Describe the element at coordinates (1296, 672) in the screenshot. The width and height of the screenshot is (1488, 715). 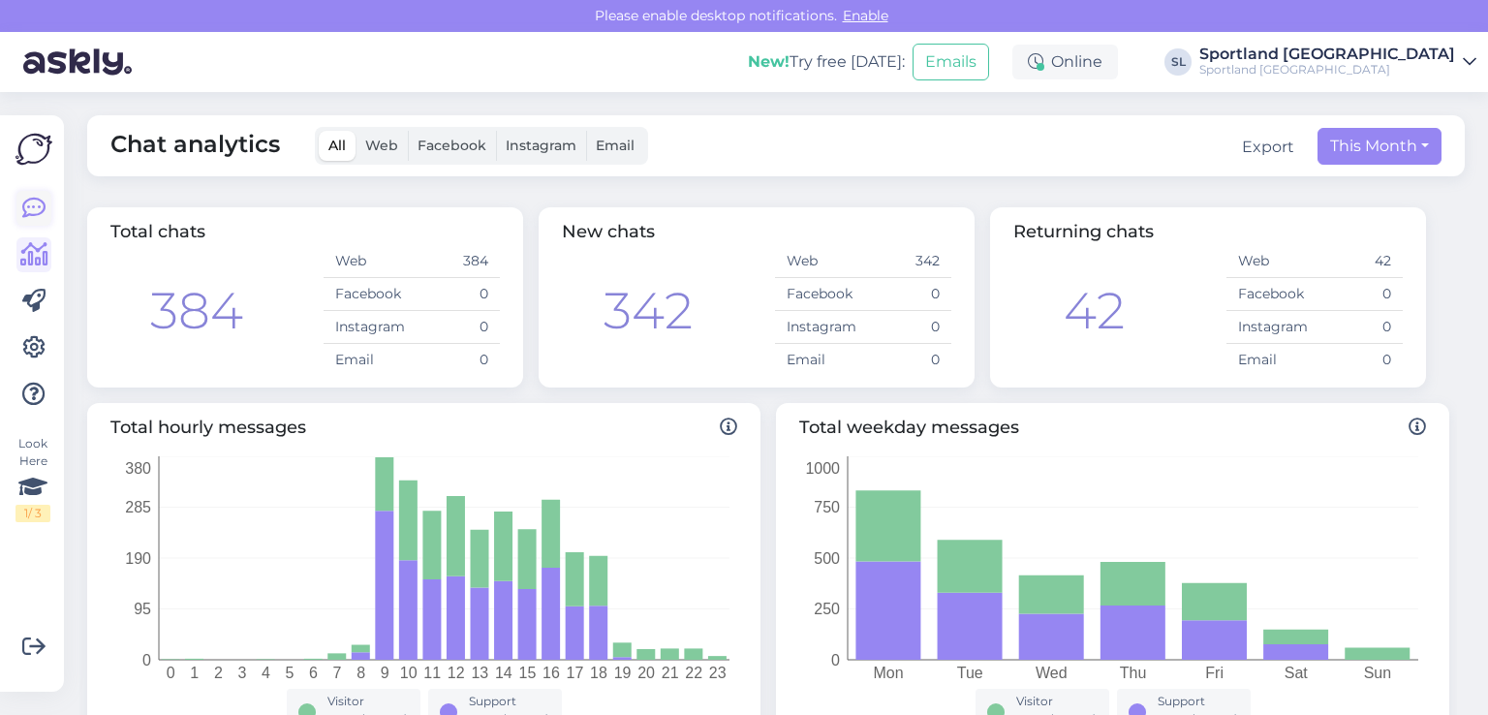
I see `tspan: Sat` at that location.